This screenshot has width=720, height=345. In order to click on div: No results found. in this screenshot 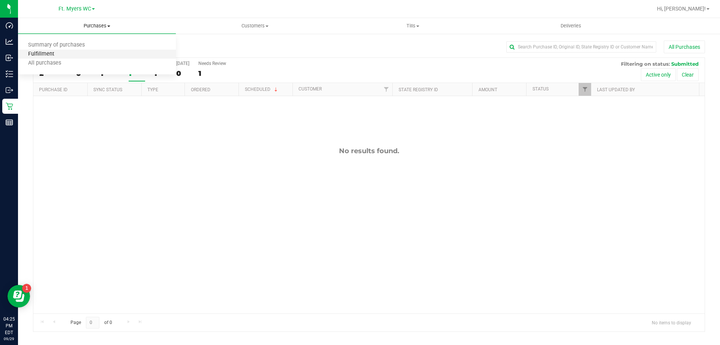, I will do `click(369, 151)`.